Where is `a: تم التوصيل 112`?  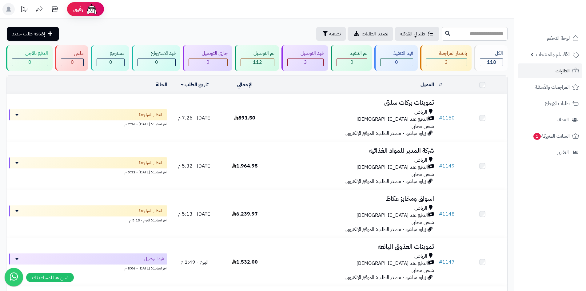
a: تم التوصيل 112 is located at coordinates (257, 58).